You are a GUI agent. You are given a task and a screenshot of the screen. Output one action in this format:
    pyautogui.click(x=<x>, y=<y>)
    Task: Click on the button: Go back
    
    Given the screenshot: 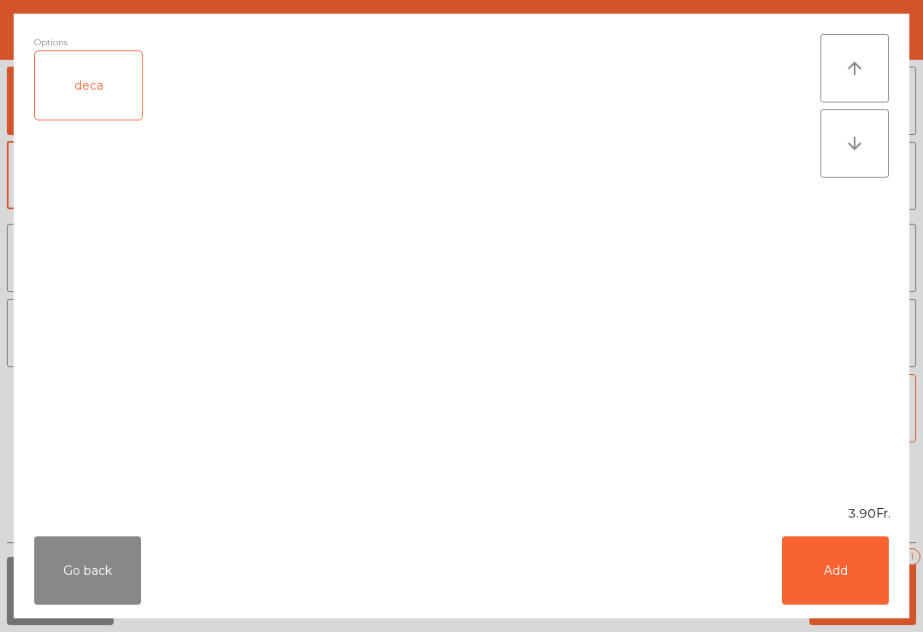 What is the action you would take?
    pyautogui.click(x=87, y=571)
    